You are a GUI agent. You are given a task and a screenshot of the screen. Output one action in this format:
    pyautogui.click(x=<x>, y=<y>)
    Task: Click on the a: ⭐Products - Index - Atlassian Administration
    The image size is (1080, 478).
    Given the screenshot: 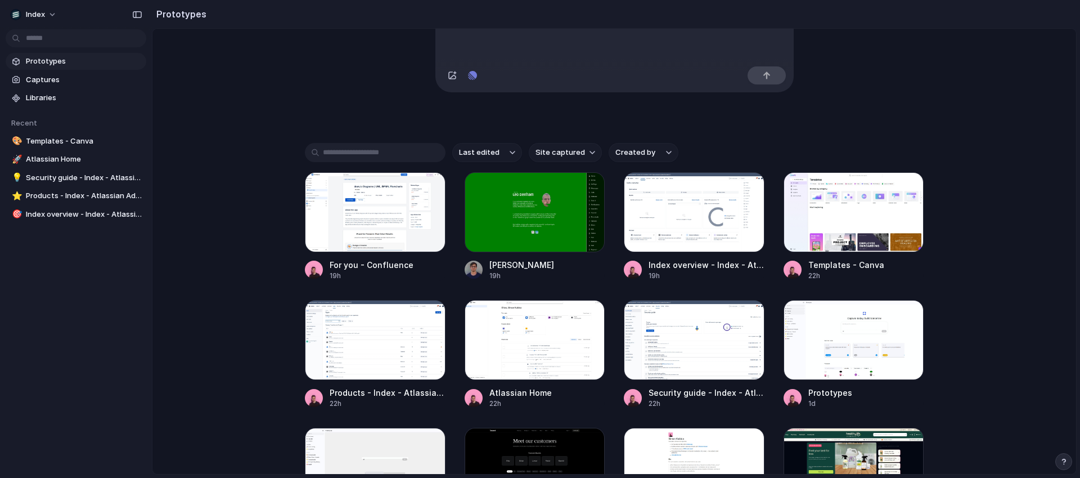 What is the action you would take?
    pyautogui.click(x=76, y=196)
    